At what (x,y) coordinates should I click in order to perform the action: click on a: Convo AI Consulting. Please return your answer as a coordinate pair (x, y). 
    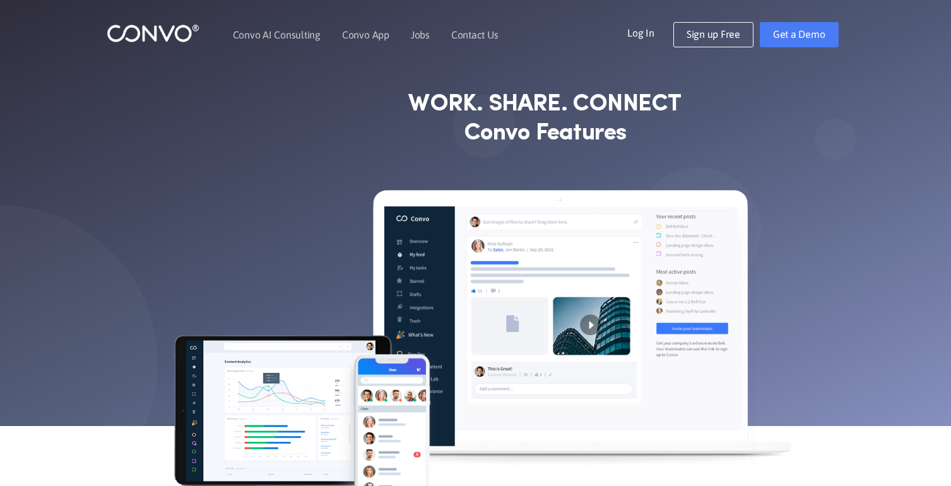
    Looking at the image, I should click on (276, 35).